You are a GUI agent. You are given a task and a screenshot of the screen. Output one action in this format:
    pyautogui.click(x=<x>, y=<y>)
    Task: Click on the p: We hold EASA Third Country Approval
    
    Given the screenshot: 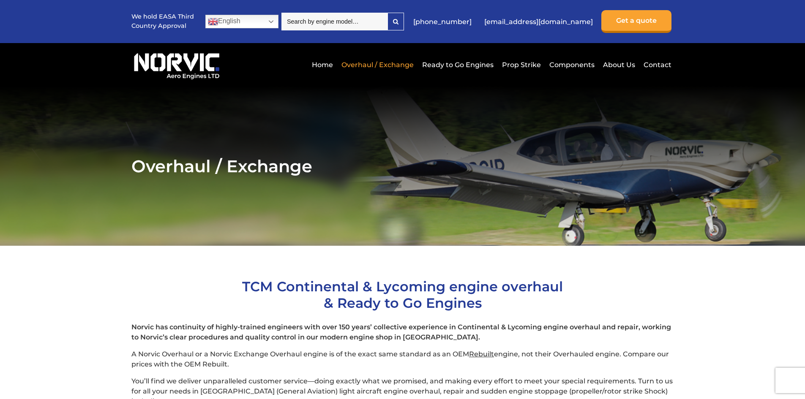 What is the action you would take?
    pyautogui.click(x=163, y=21)
    